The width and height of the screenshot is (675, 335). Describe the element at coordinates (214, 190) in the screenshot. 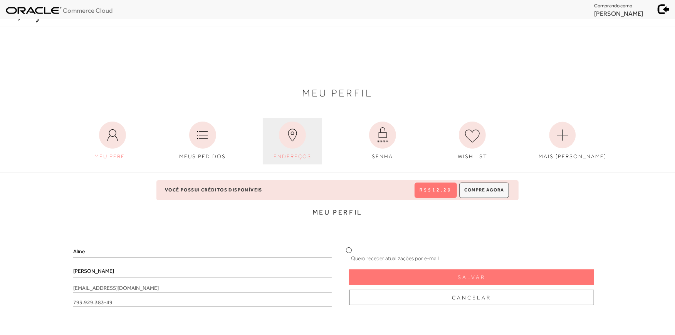

I see `span: Você possui créditos disponíveis` at that location.